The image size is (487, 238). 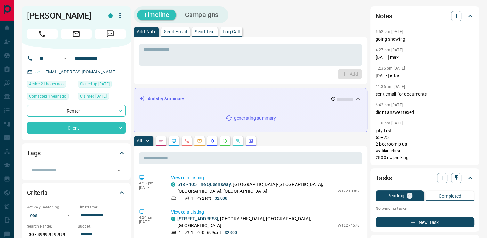 What do you see at coordinates (51, 85) in the screenshot?
I see `div: Mon Aug 11 2025` at bounding box center [51, 85].